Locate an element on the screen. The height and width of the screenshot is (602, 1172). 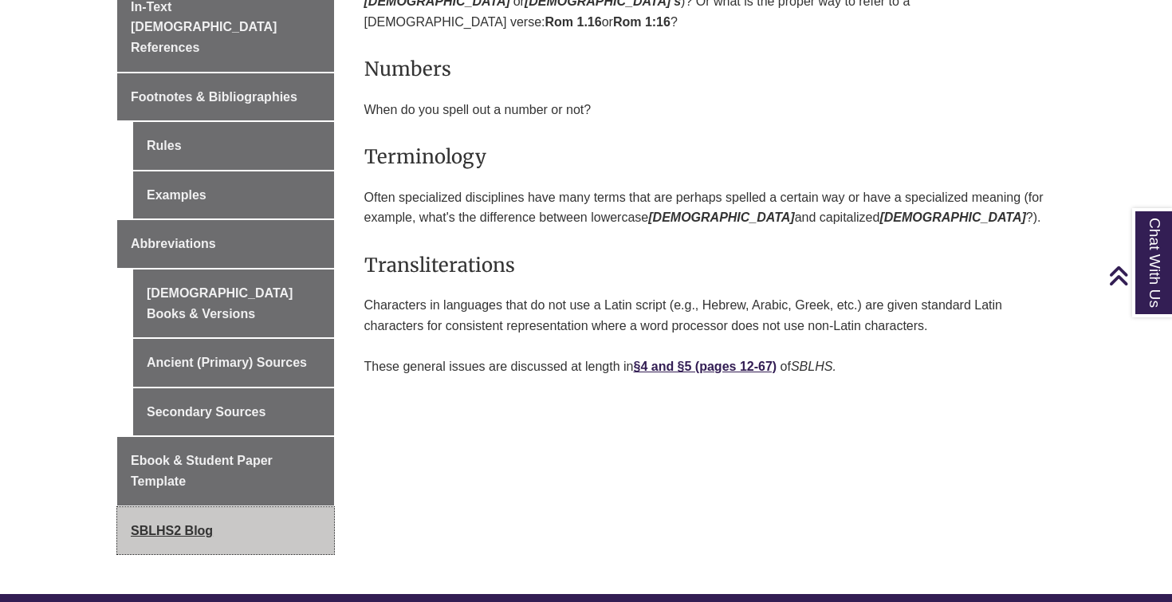
a: Examples is located at coordinates (234, 195).